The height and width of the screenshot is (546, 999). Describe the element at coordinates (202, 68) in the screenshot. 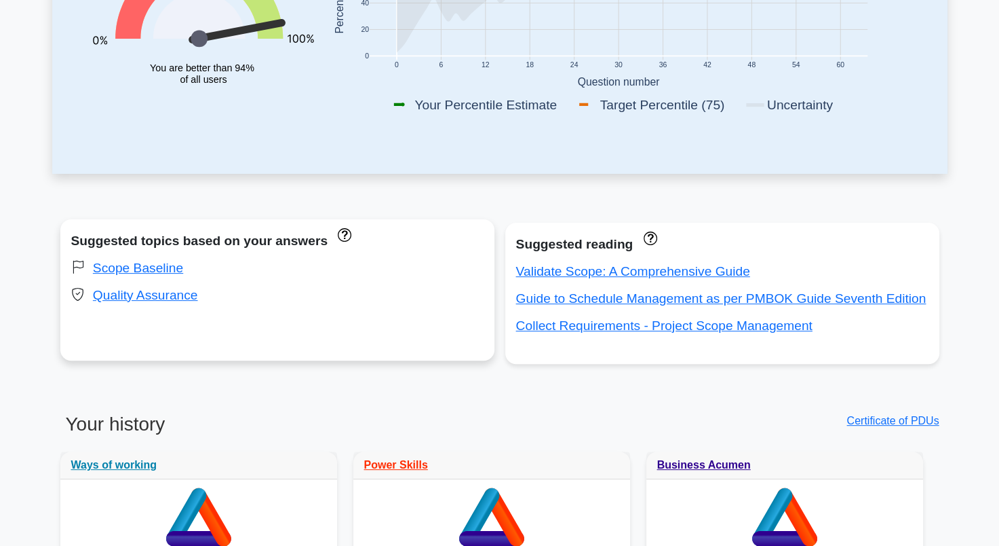

I see `tspan: You are better than 94%` at that location.